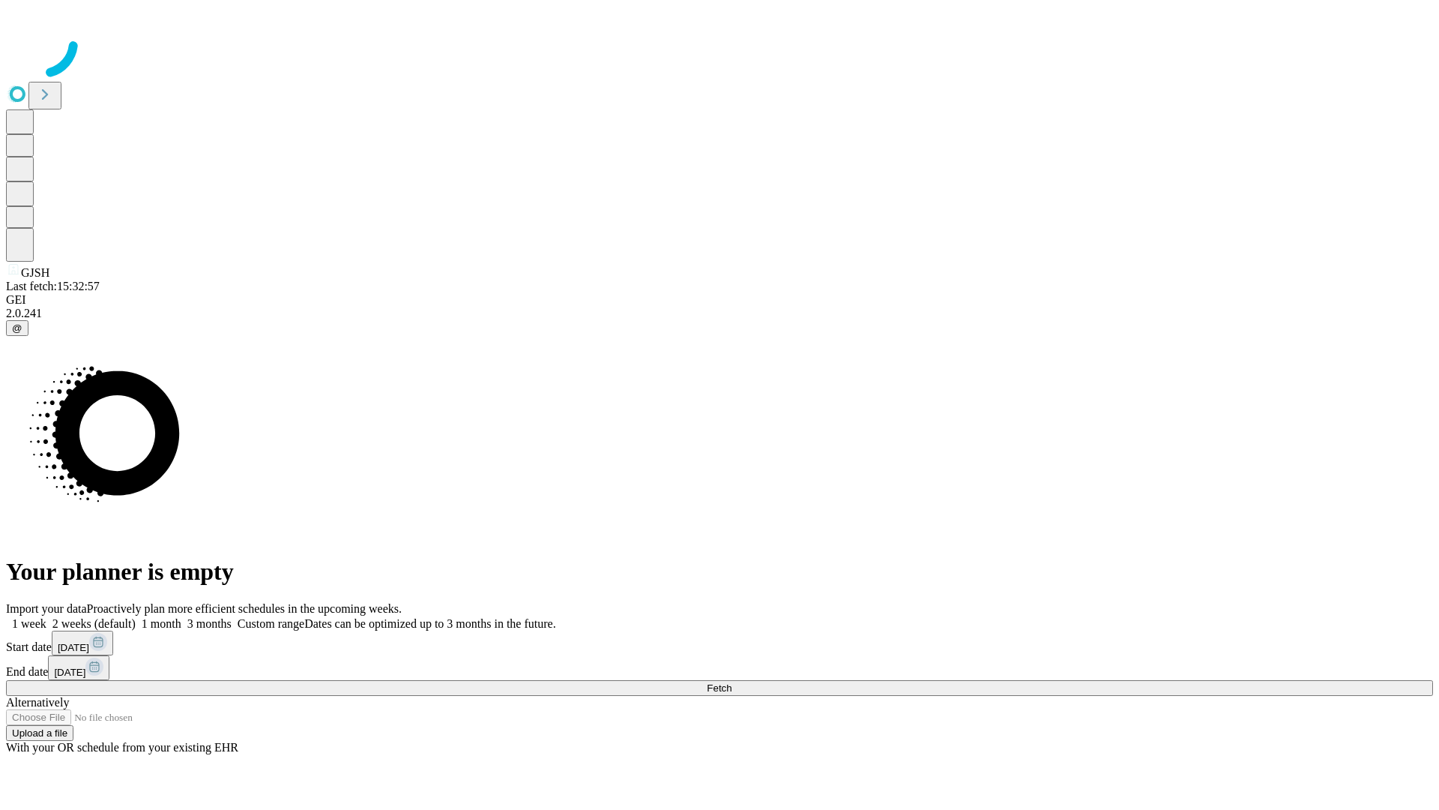 This screenshot has height=810, width=1439. I want to click on span: Last fetch: 15:32:57, so click(52, 286).